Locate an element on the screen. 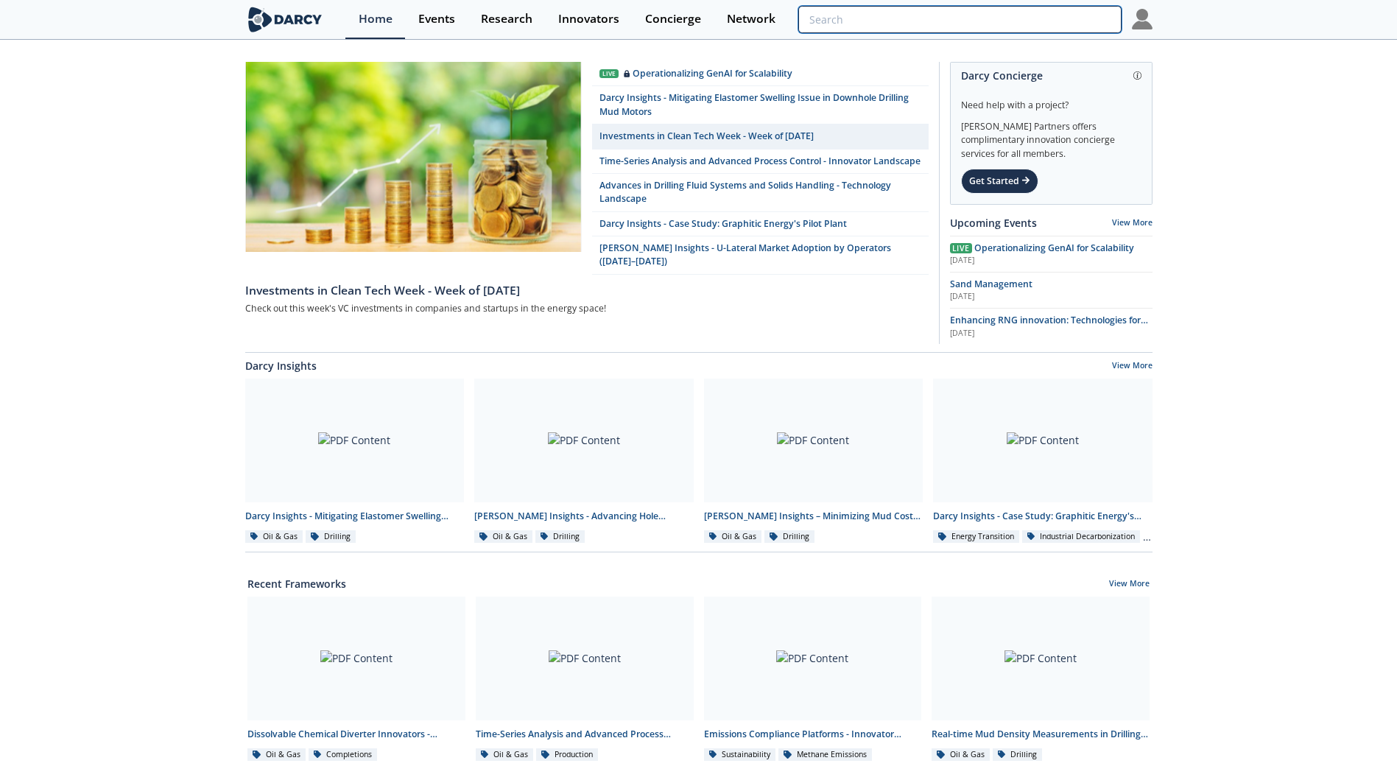  a: PDF Content Time-Series Analysis and Advanced Process Control - Innovator Landscape Oil & Gas Pro... is located at coordinates (585, 679).